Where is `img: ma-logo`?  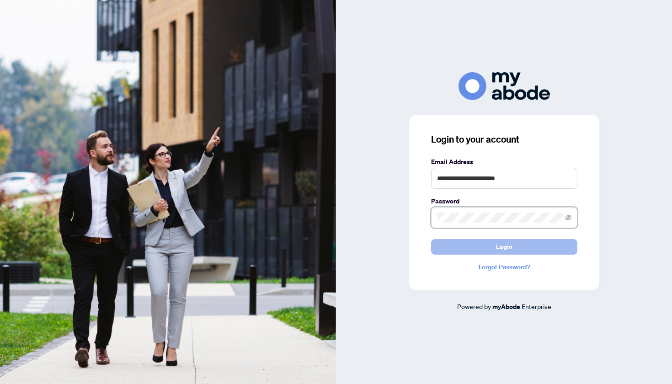 img: ma-logo is located at coordinates (504, 86).